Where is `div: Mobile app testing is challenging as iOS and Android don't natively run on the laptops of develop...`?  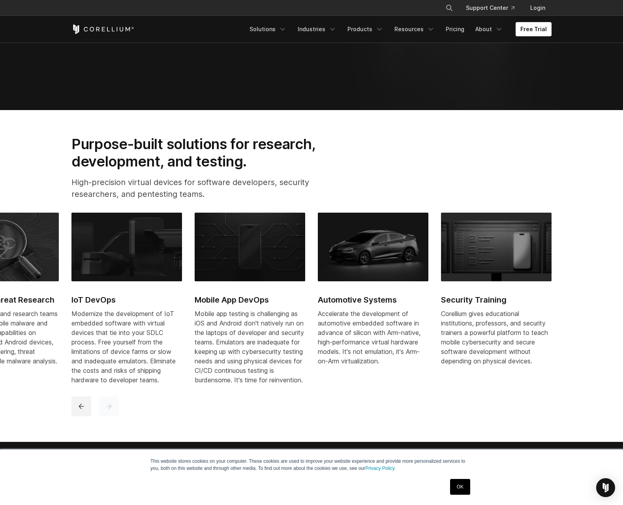 div: Mobile app testing is challenging as iOS and Android don't natively run on the laptops of develop... is located at coordinates (250, 347).